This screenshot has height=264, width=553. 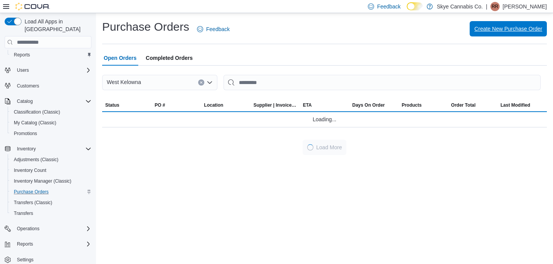 What do you see at coordinates (53, 229) in the screenshot?
I see `span: Operations` at bounding box center [53, 229].